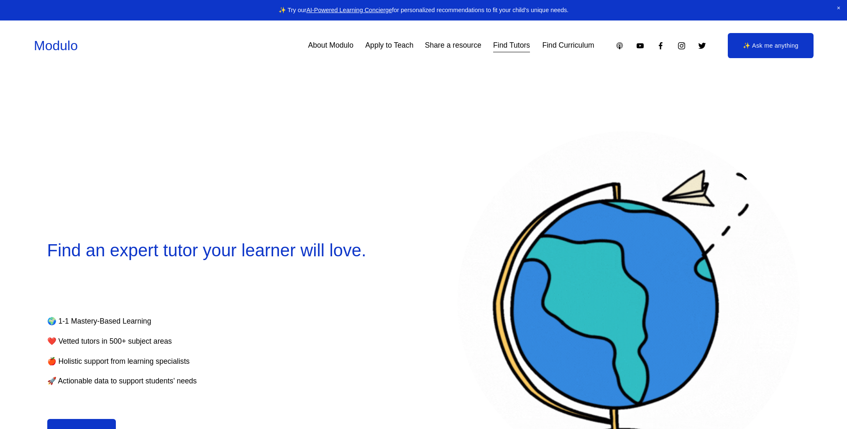 This screenshot has width=847, height=429. I want to click on p: 🌍 1-1 Mastery-Based Learning, so click(203, 322).